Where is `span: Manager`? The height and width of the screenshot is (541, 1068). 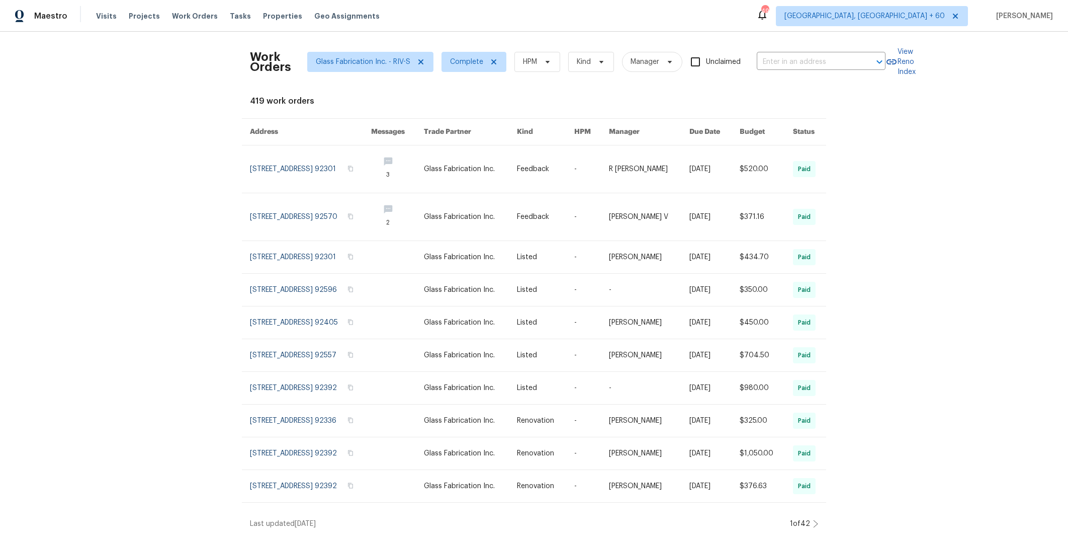 span: Manager is located at coordinates (645, 62).